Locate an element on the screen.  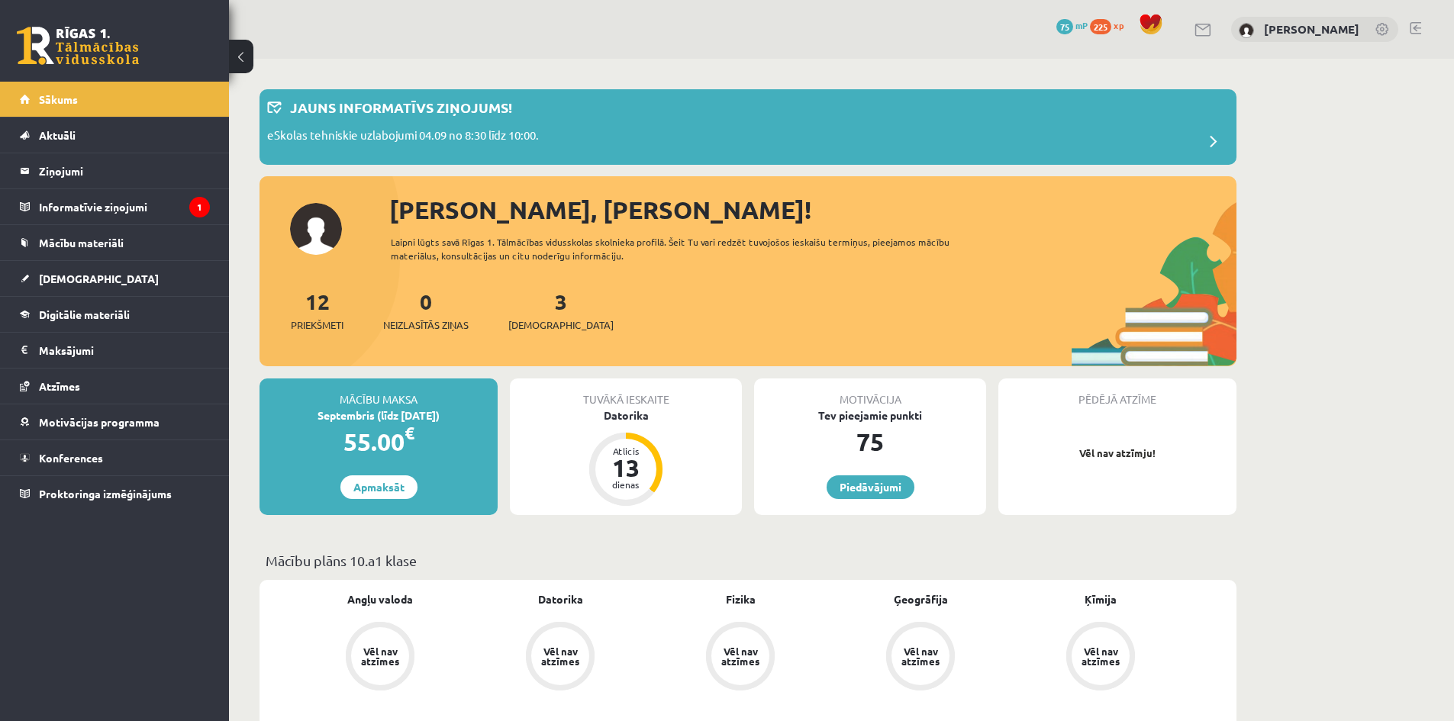
span: mP is located at coordinates (1082, 25).